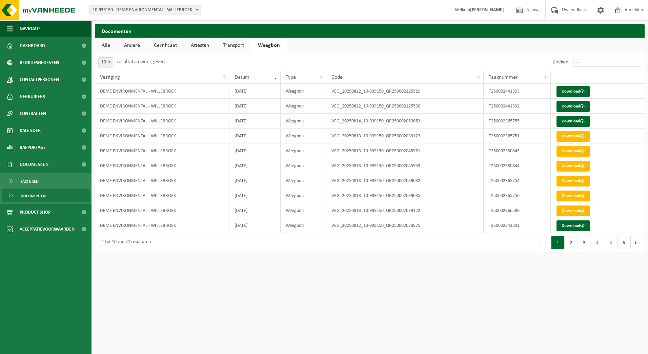  Describe the element at coordinates (517, 166) in the screenshot. I see `td: T250002380844` at that location.